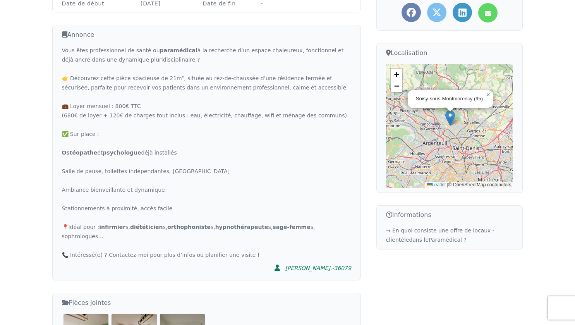 The image size is (575, 325). Describe the element at coordinates (462, 12) in the screenshot. I see `a: Partager l'annonce sur LinkedIn` at that location.